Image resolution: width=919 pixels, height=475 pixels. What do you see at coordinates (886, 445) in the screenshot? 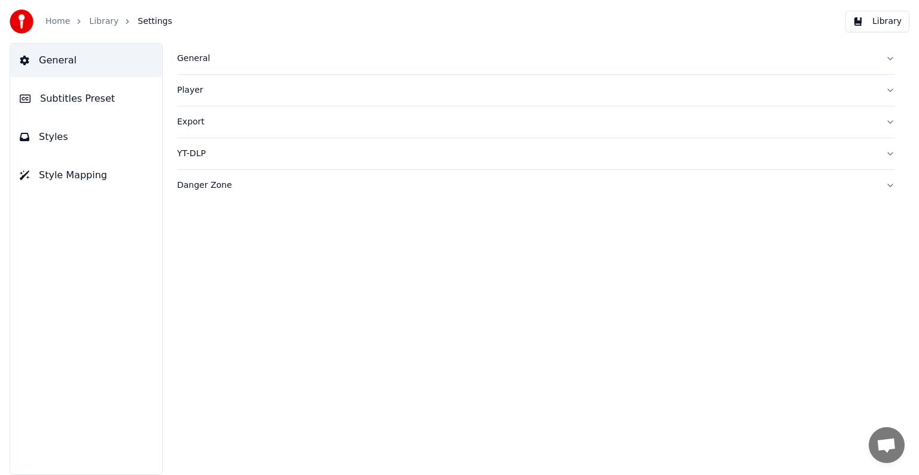
I see `a: Open chat` at bounding box center [886, 445].